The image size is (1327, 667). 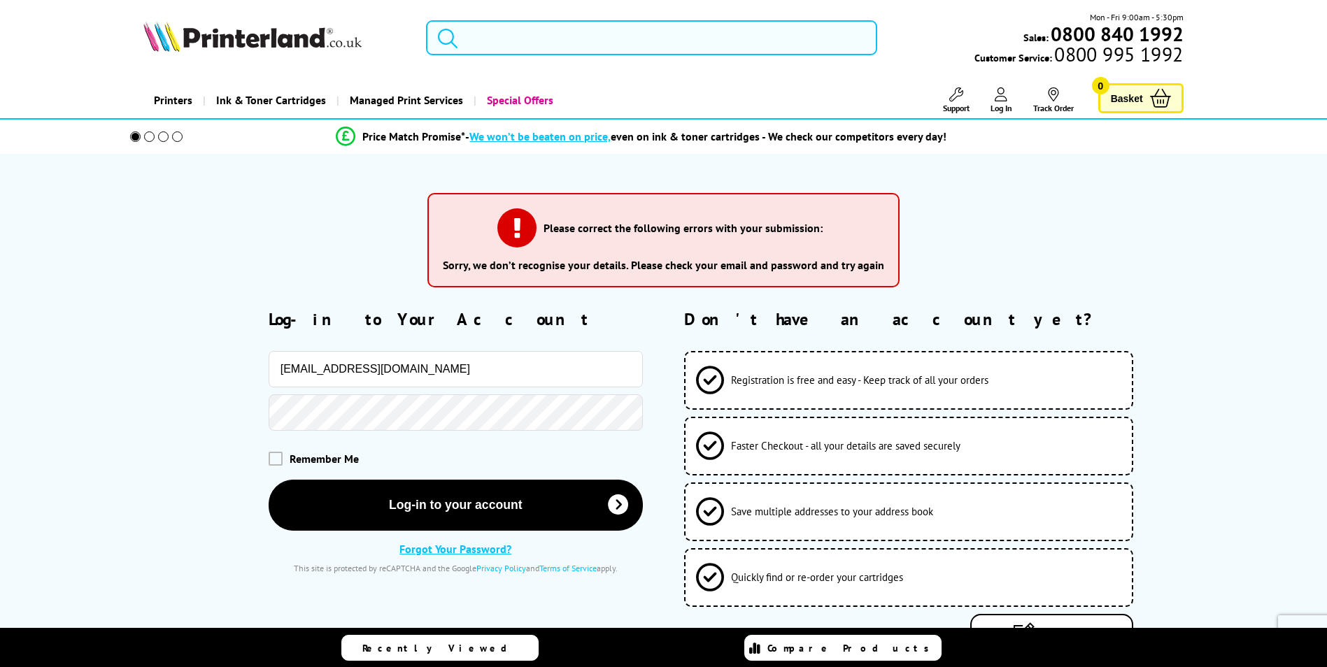 What do you see at coordinates (1001, 108) in the screenshot?
I see `span: Log In` at bounding box center [1001, 108].